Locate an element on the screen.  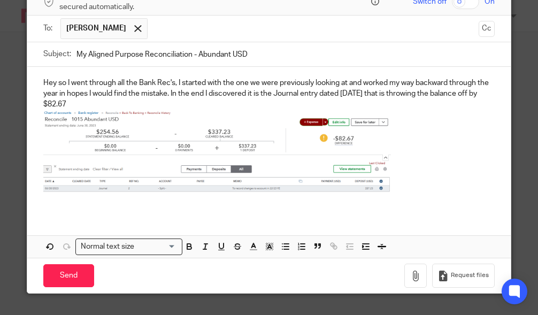
span: Normal text size is located at coordinates (107, 247).